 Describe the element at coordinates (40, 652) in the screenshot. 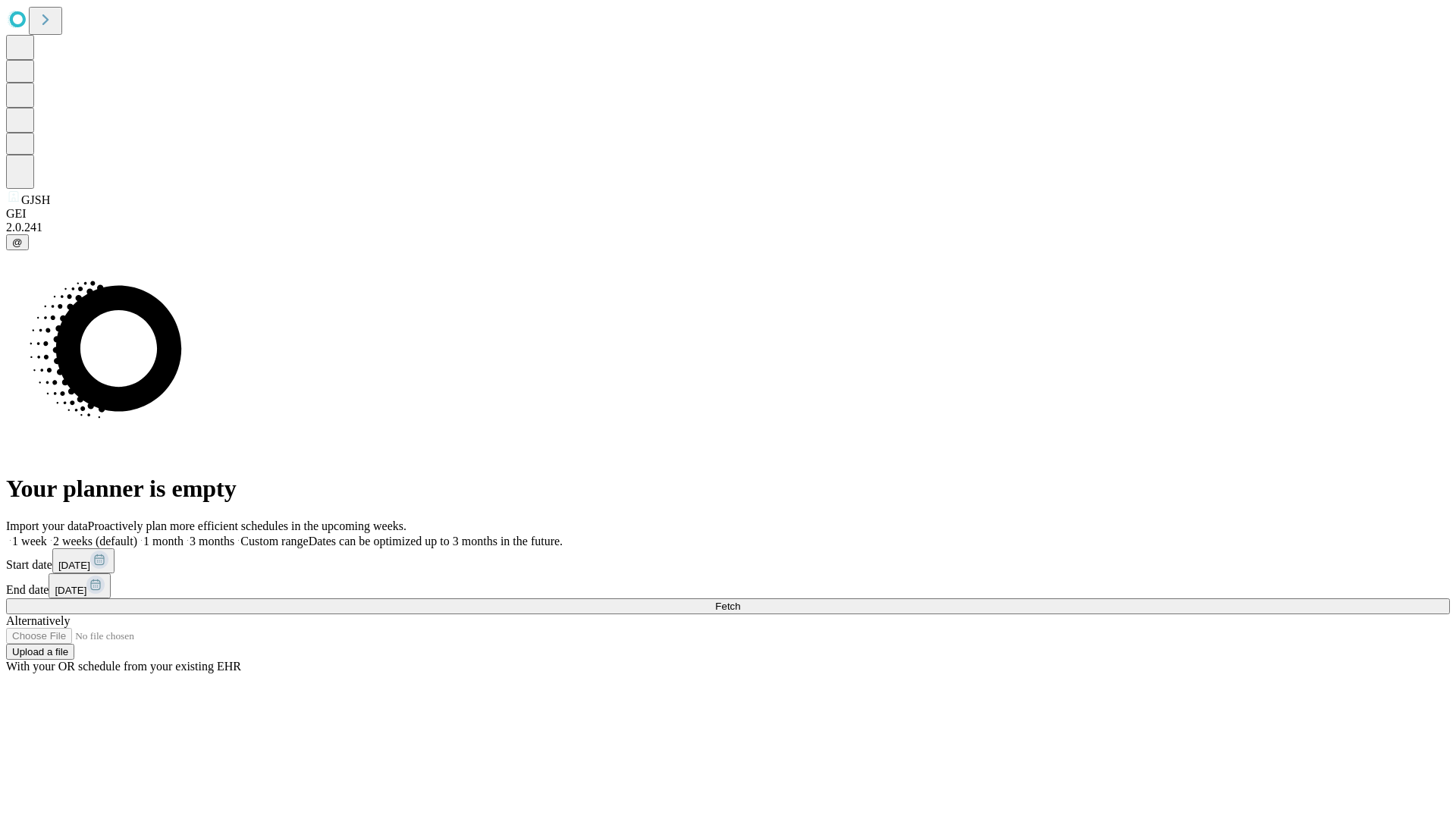

I see `button: Upload a file` at that location.